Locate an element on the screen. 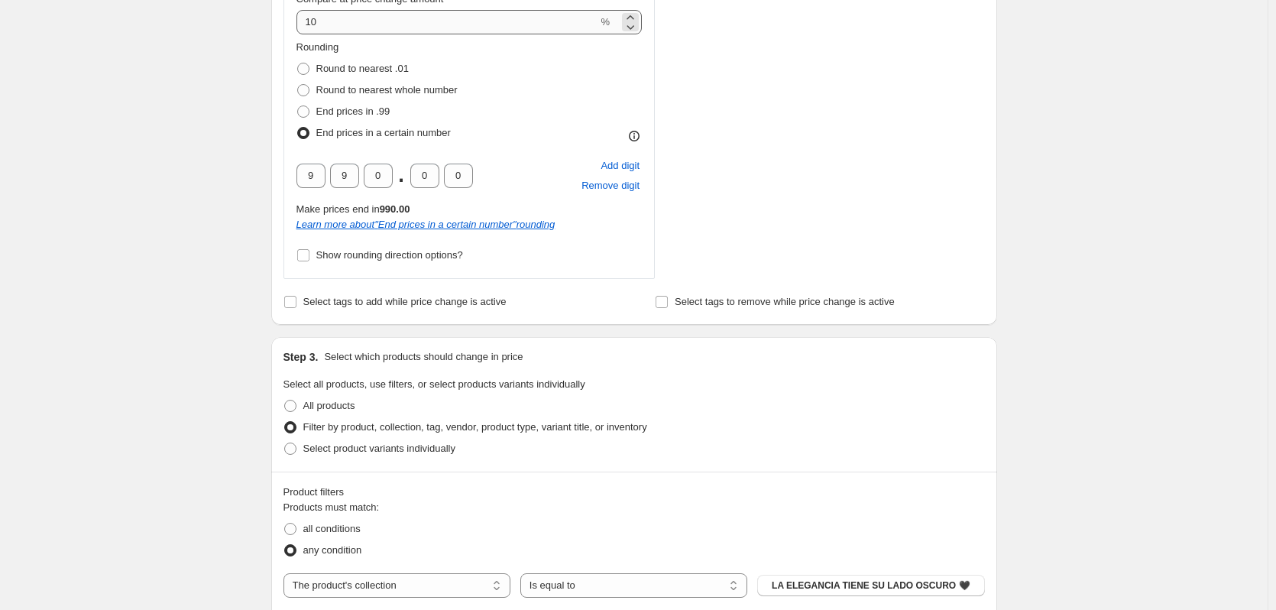 The width and height of the screenshot is (1276, 610). input: 20 is located at coordinates (447, 22).